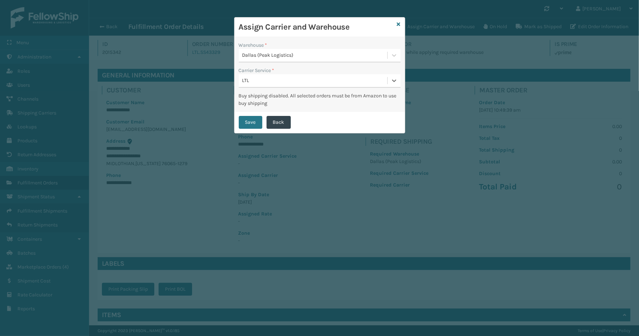 This screenshot has height=336, width=639. I want to click on div: Dallas (Peak Logistics), so click(315, 55).